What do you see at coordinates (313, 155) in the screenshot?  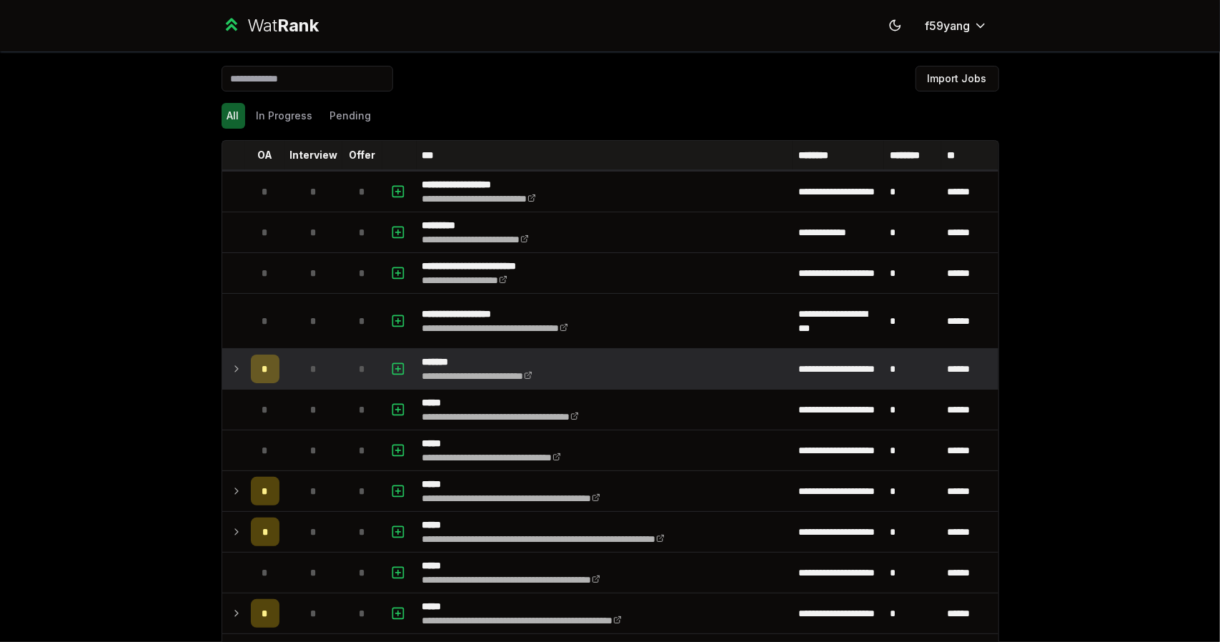 I see `p: Interview` at bounding box center [313, 155].